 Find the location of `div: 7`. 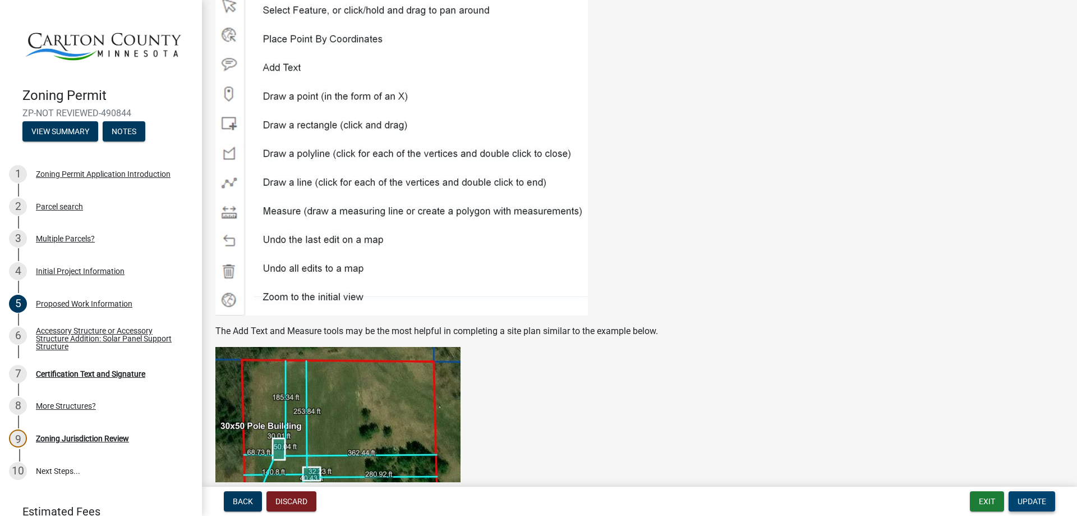

div: 7 is located at coordinates (18, 374).